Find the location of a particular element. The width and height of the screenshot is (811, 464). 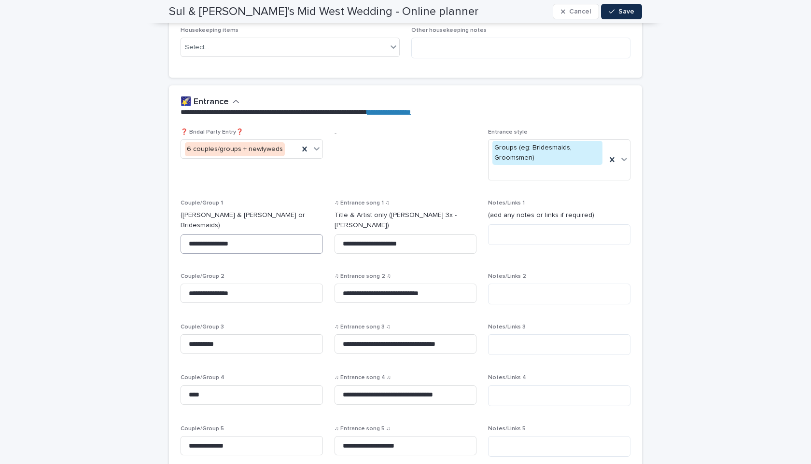

span: Couple/Group 3 is located at coordinates (202, 327).